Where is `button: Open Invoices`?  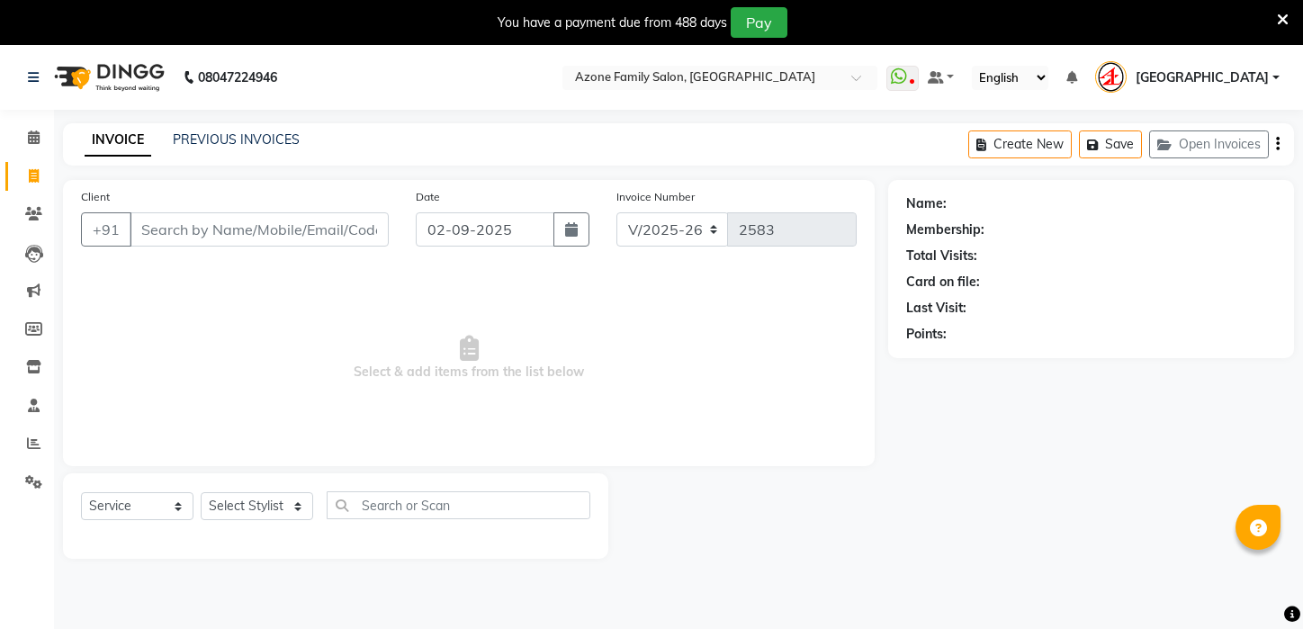 button: Open Invoices is located at coordinates (1209, 144).